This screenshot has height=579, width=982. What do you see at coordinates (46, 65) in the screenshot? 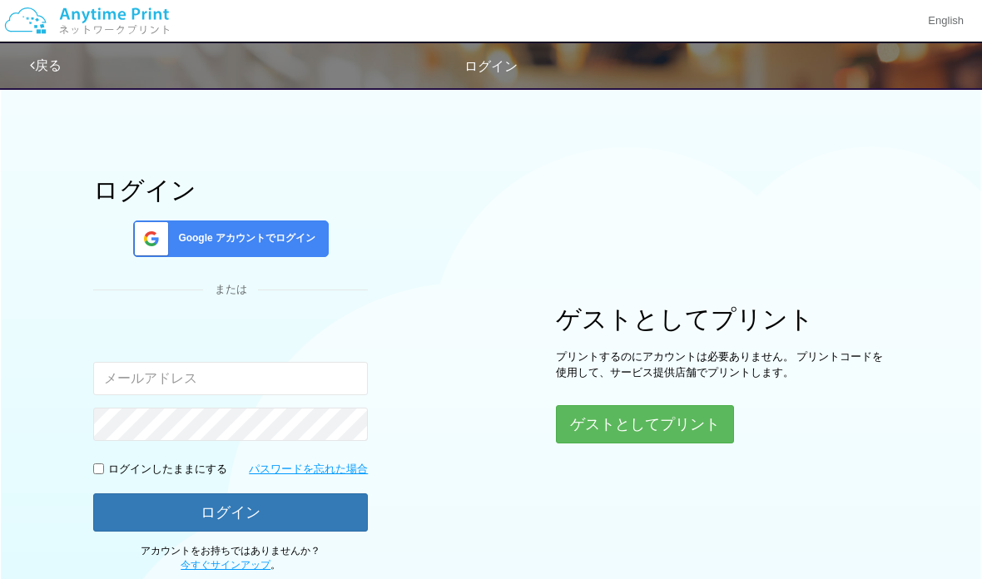
I see `a: 戻る` at bounding box center [46, 65].